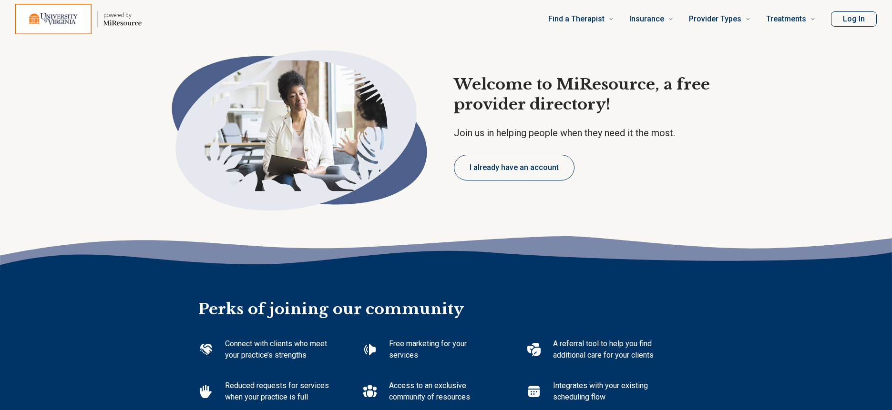 This screenshot has width=892, height=410. What do you see at coordinates (595, 94) in the screenshot?
I see `h1: Welcome to MiResource, a free provider directory!` at bounding box center [595, 94].